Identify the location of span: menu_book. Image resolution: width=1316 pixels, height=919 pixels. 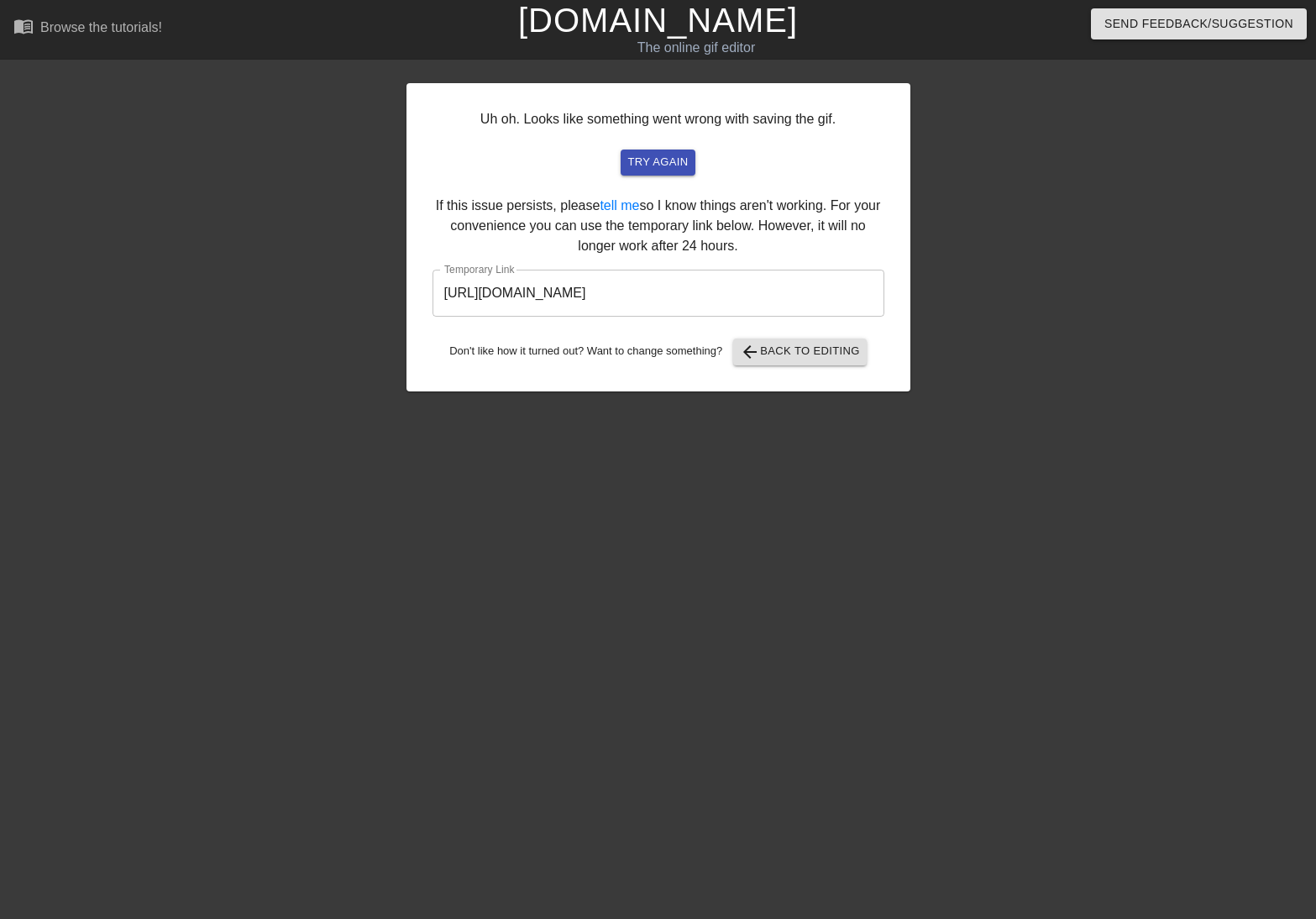
(24, 26).